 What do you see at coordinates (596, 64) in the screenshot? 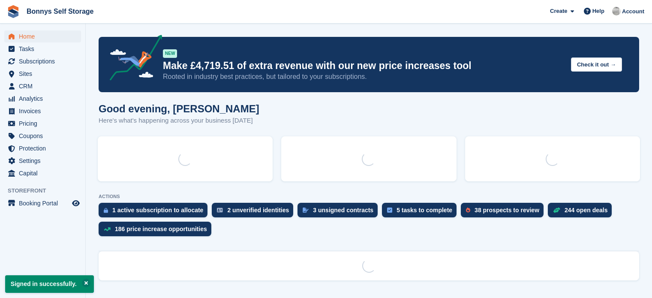
I see `button: Check it out →` at bounding box center [596, 64].